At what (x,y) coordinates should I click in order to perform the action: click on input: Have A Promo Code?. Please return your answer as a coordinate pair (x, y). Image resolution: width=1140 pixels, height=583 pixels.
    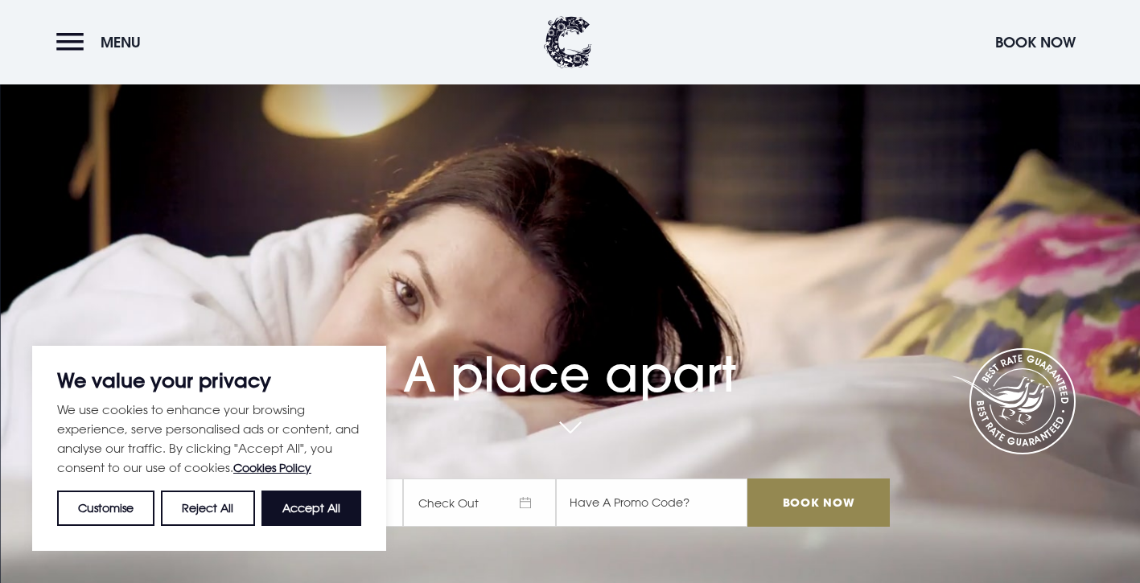
    Looking at the image, I should click on (652, 503).